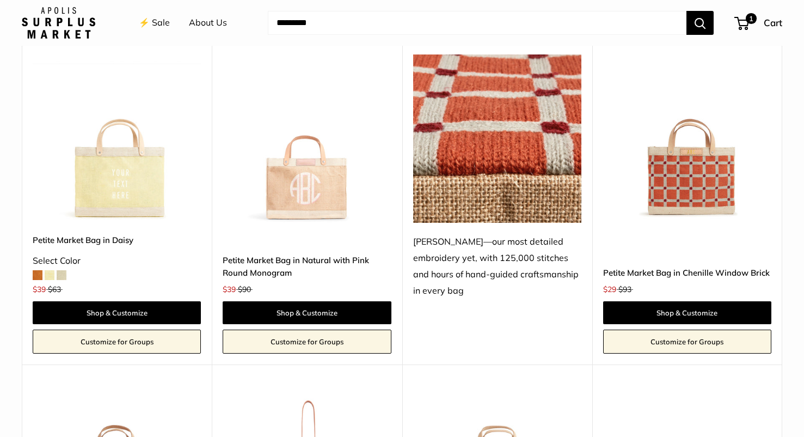 The width and height of the screenshot is (804, 437). I want to click on span: $29, so click(610, 289).